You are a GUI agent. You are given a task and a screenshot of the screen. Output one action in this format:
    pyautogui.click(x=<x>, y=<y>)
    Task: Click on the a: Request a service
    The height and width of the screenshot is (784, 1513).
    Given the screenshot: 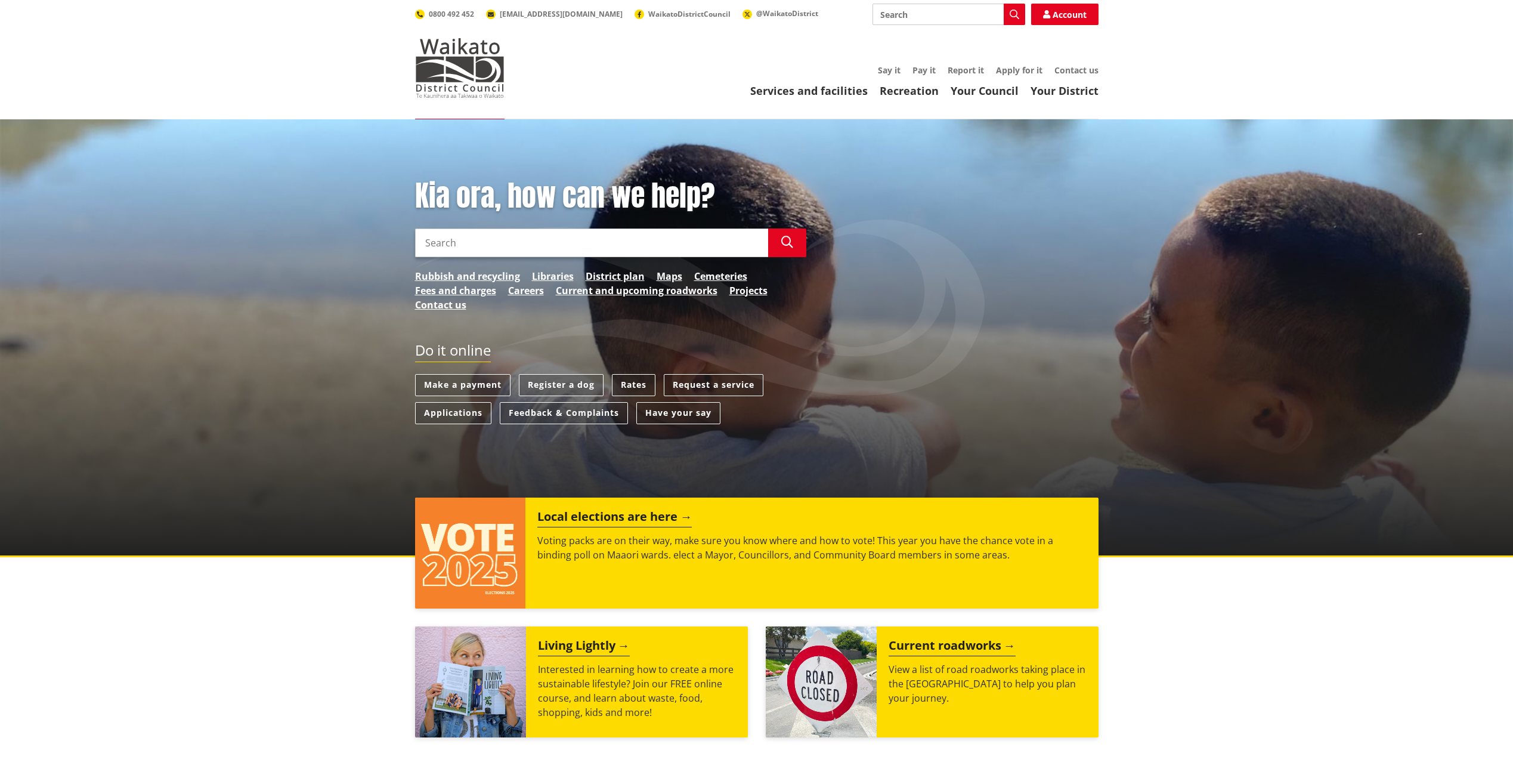 What is the action you would take?
    pyautogui.click(x=713, y=385)
    